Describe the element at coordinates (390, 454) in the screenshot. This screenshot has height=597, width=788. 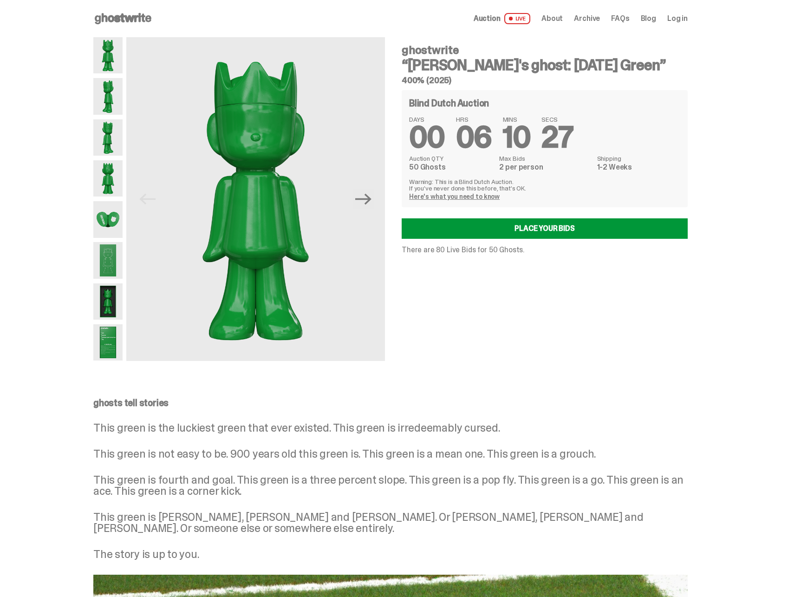
I see `p: This green is not easy to be. 900 years old this green is. This green is a mean one. This green i...` at that location.